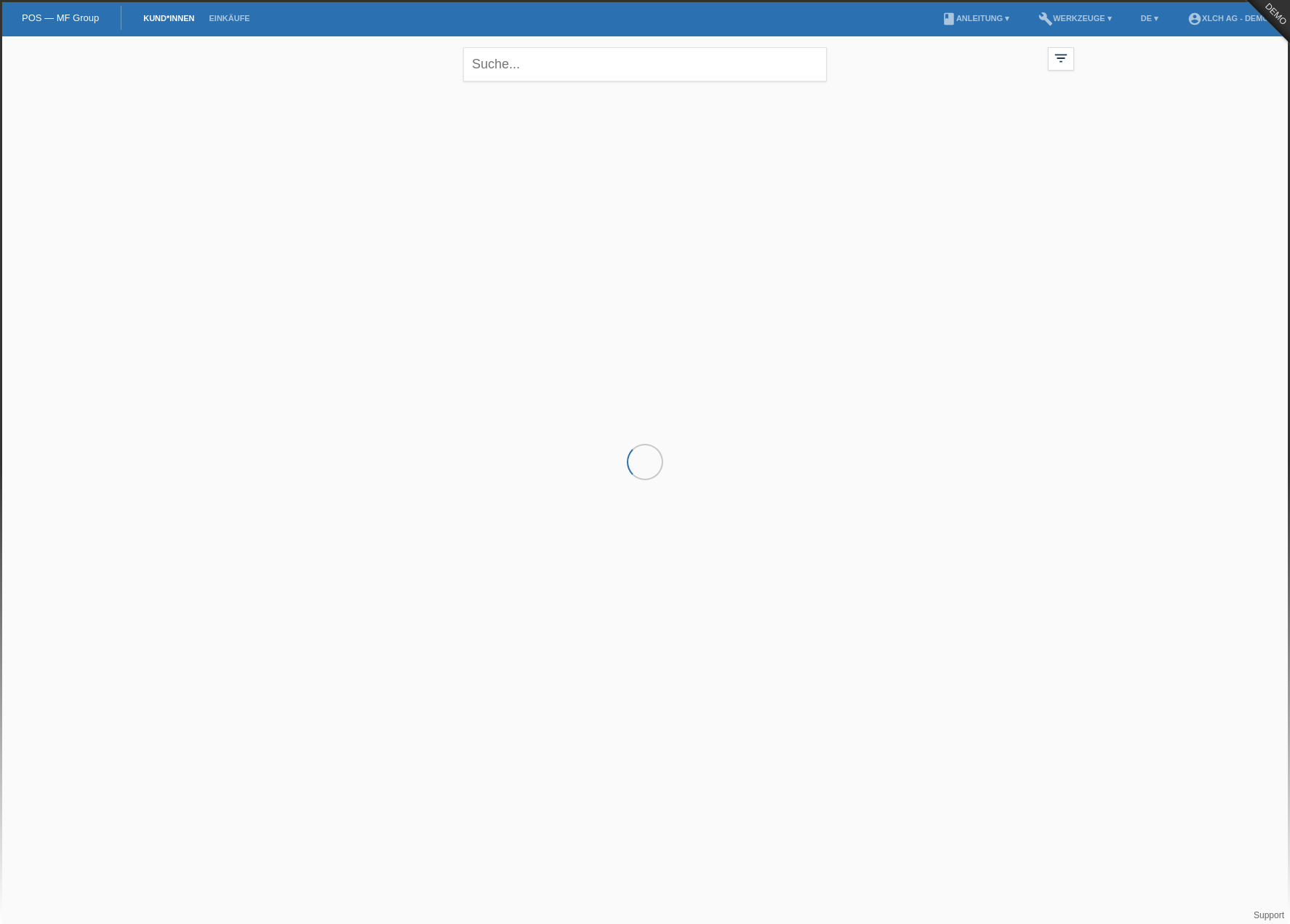  I want to click on a: Einkäufe, so click(229, 18).